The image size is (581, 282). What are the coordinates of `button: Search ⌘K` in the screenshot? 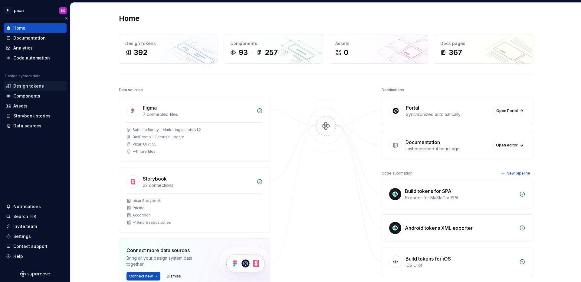 It's located at (35, 217).